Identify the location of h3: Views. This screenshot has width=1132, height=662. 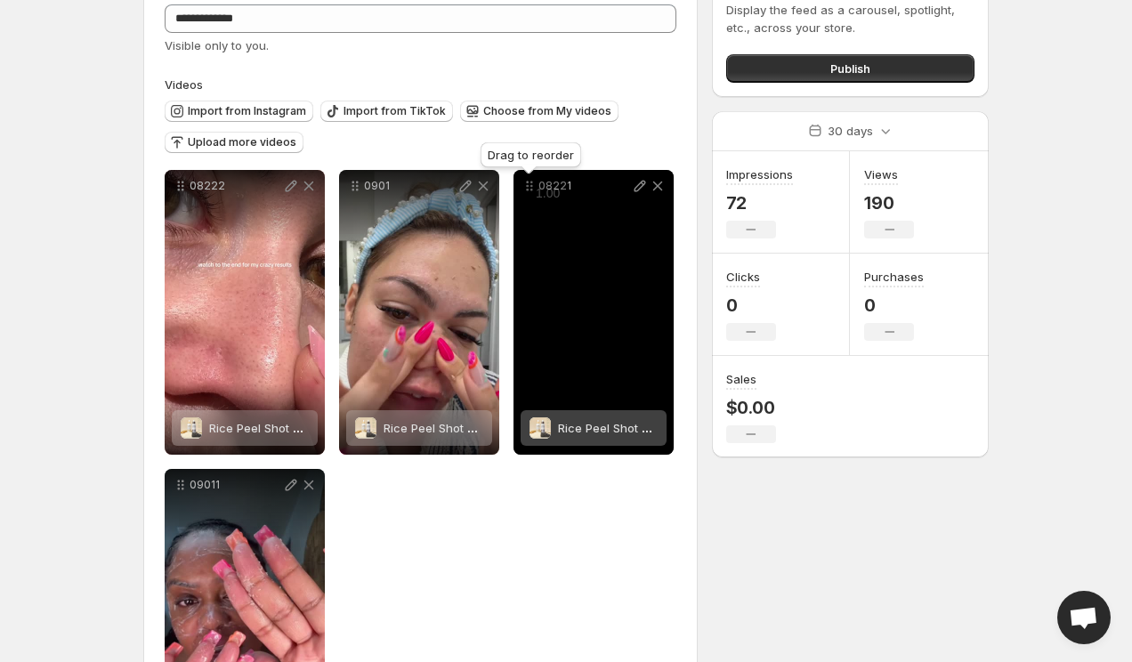
(881, 174).